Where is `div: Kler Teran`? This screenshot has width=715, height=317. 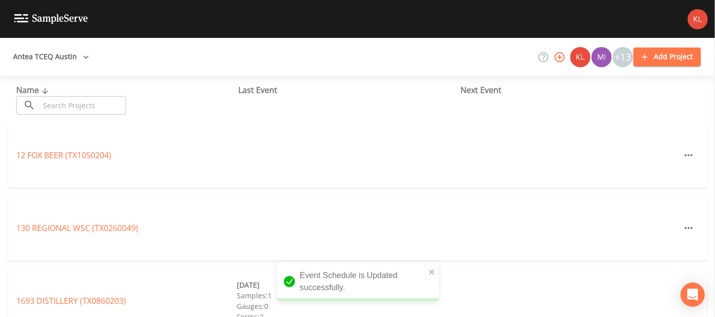
div: Kler Teran is located at coordinates (581, 57).